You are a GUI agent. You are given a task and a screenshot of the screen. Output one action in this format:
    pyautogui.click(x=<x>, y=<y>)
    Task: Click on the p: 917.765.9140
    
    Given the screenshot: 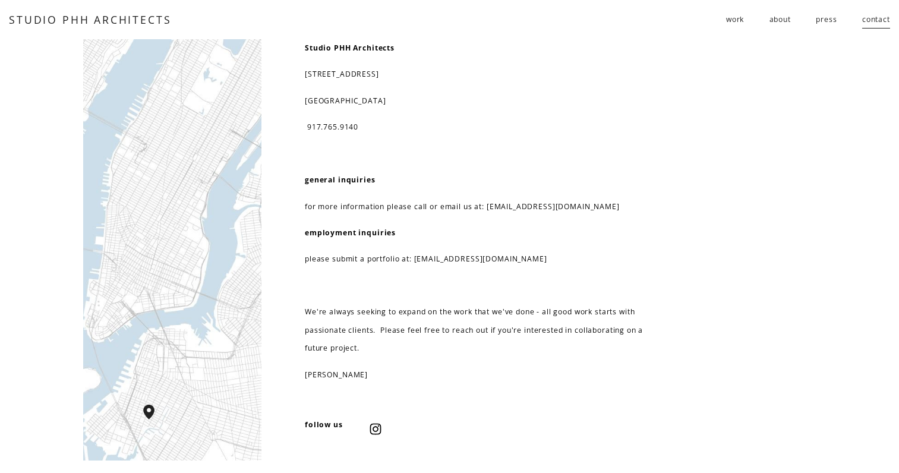 What is the action you would take?
    pyautogui.click(x=486, y=127)
    